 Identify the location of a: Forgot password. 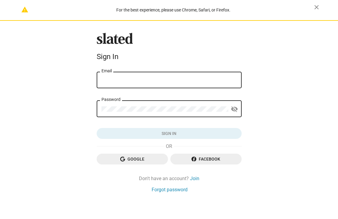
(169, 190).